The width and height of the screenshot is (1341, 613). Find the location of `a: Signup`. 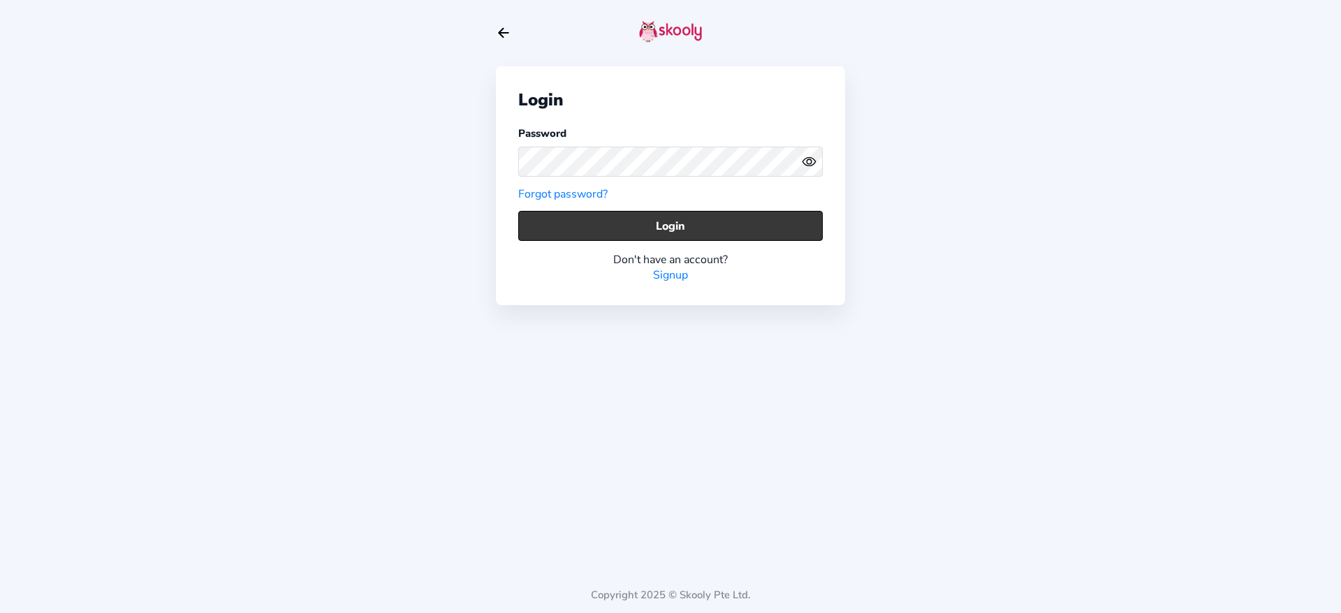

a: Signup is located at coordinates (670, 275).